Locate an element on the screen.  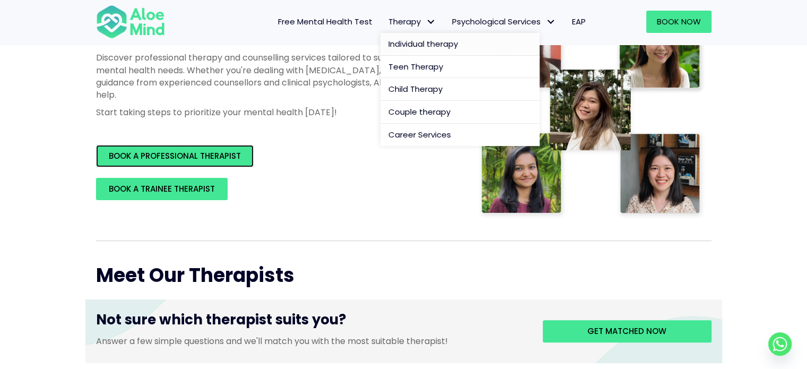
a: BOOK A PROFESSIONAL THERAPIST is located at coordinates (175, 156).